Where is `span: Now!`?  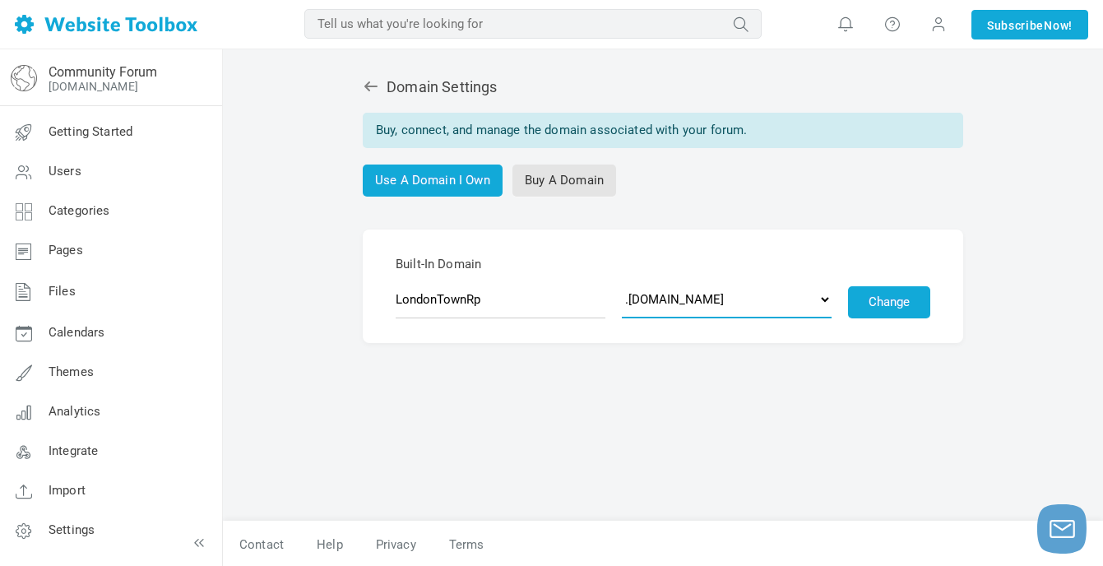 span: Now! is located at coordinates (1058, 25).